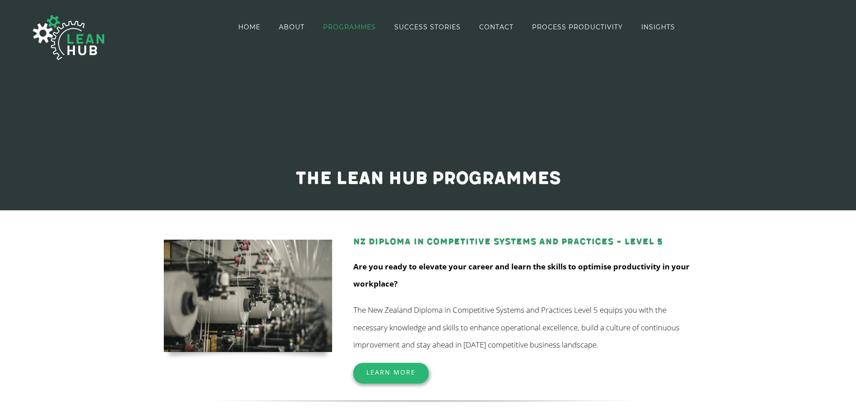 This screenshot has width=856, height=417. Describe the element at coordinates (496, 27) in the screenshot. I see `span: CONTACT` at that location.